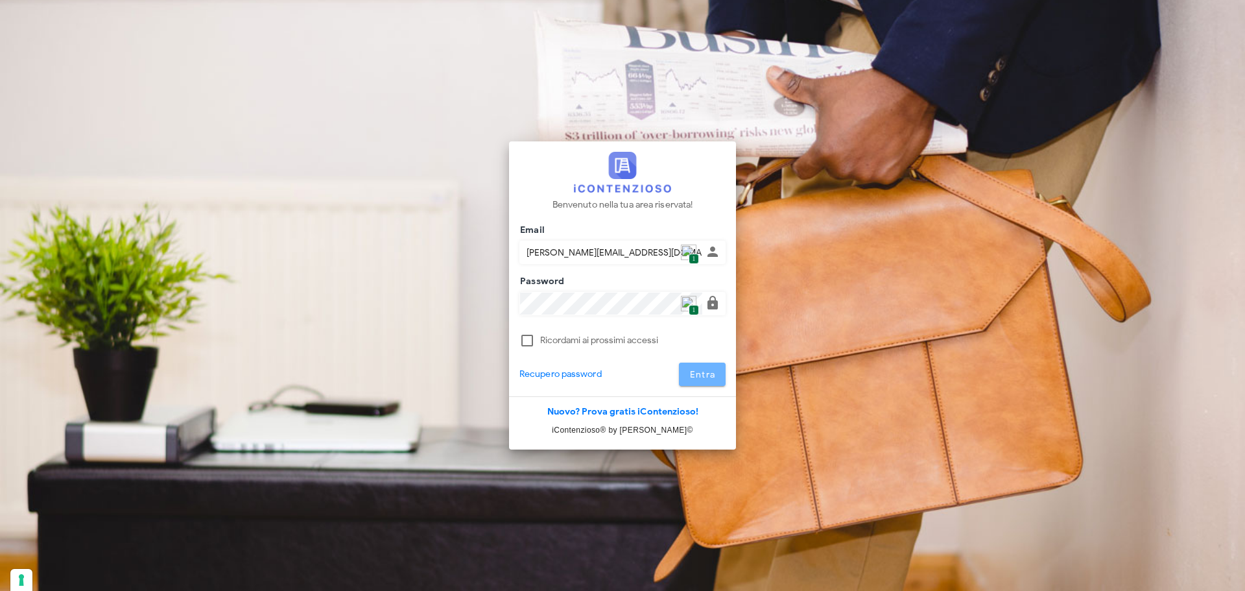  What do you see at coordinates (622, 411) in the screenshot?
I see `strong: Nuovo? Prova gratis iContenzioso!` at bounding box center [622, 411].